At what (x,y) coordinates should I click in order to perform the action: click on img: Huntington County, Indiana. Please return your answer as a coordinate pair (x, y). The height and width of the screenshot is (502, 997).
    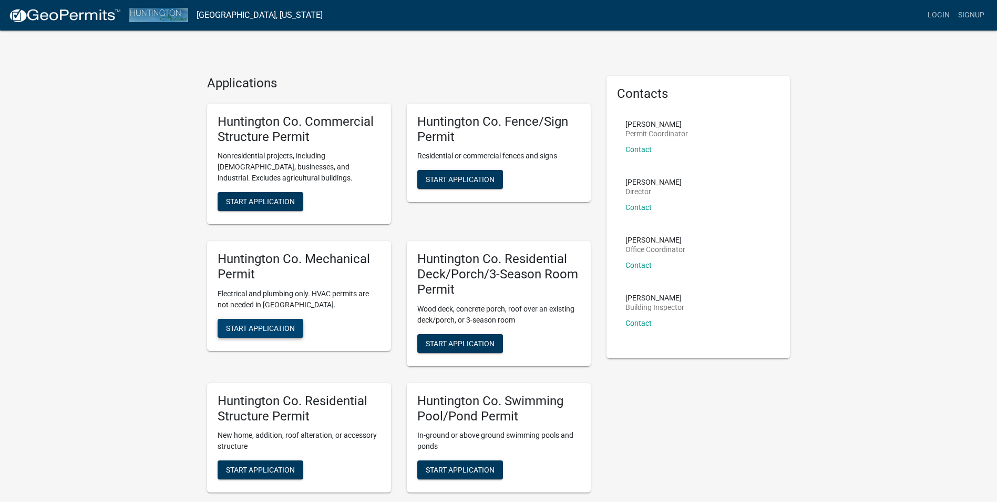
    Looking at the image, I should click on (159, 15).